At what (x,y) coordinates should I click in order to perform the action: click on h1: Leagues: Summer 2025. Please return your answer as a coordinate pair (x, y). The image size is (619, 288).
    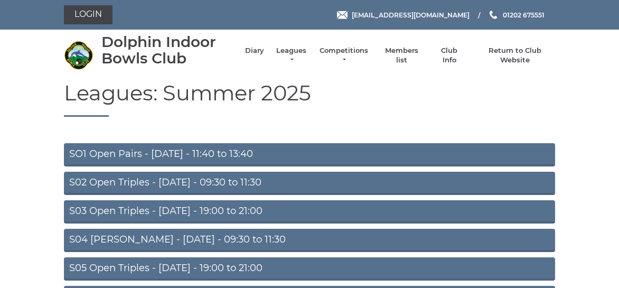
    Looking at the image, I should click on (309, 99).